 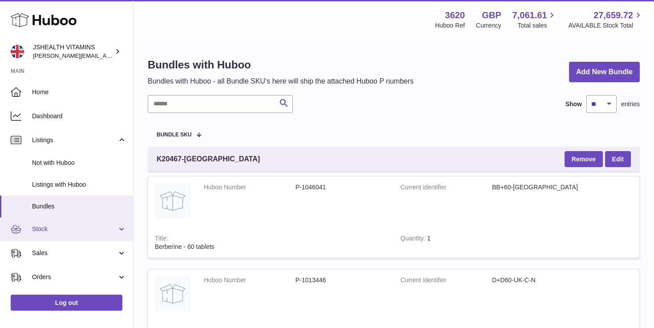 I want to click on a: 27,659.72 AVAILABLE Stock Total, so click(x=606, y=20).